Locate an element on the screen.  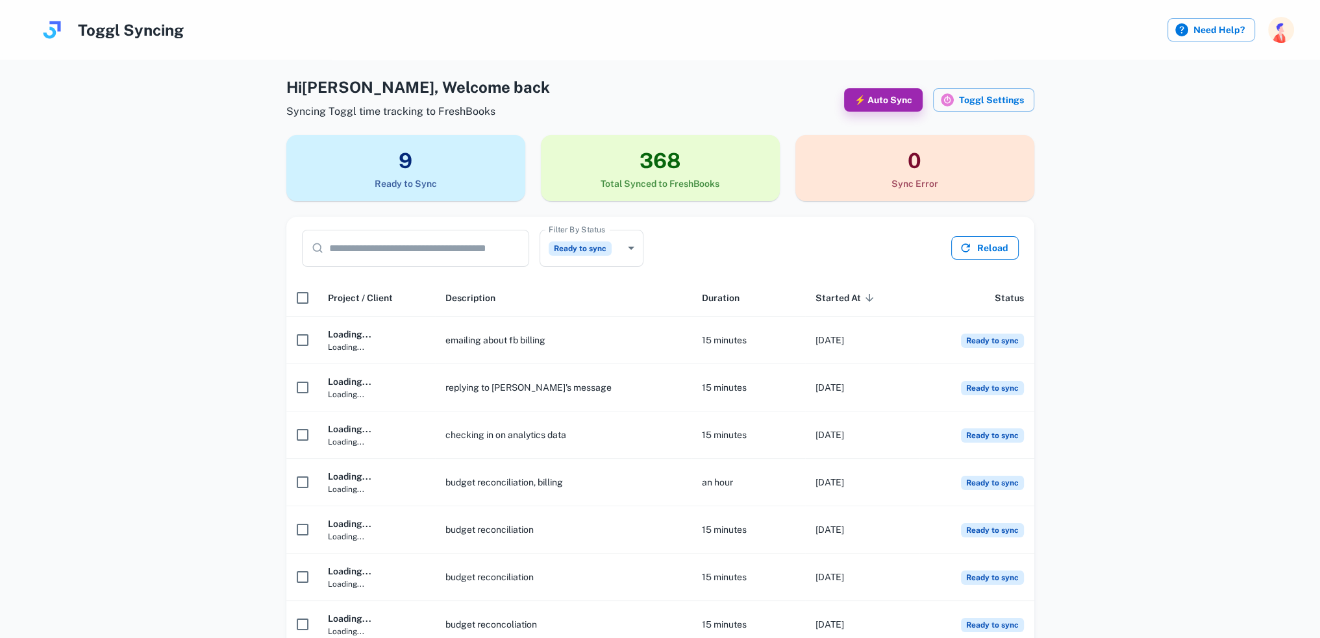
span: Status is located at coordinates (1009, 298).